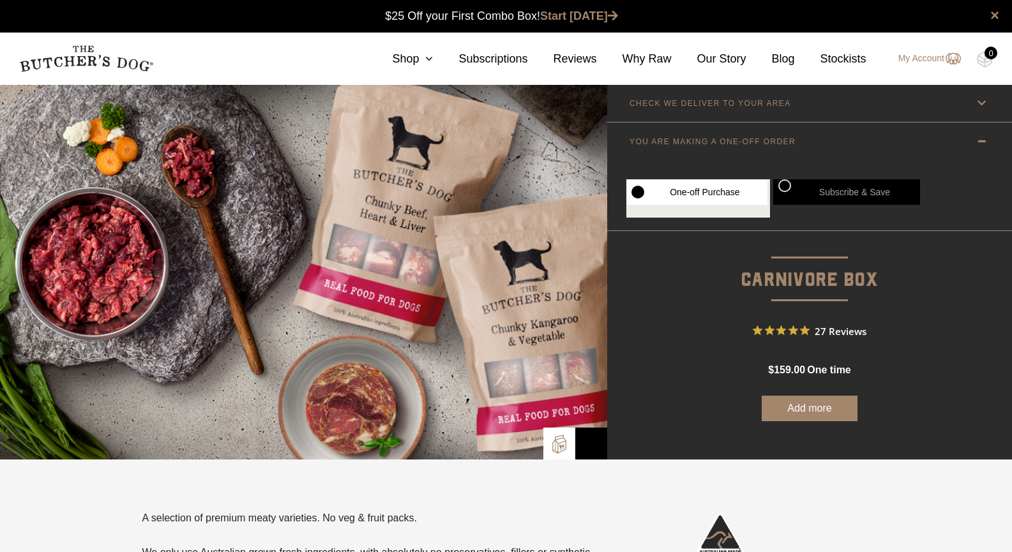 Image resolution: width=1012 pixels, height=552 pixels. What do you see at coordinates (634, 59) in the screenshot?
I see `a: Why Raw` at bounding box center [634, 59].